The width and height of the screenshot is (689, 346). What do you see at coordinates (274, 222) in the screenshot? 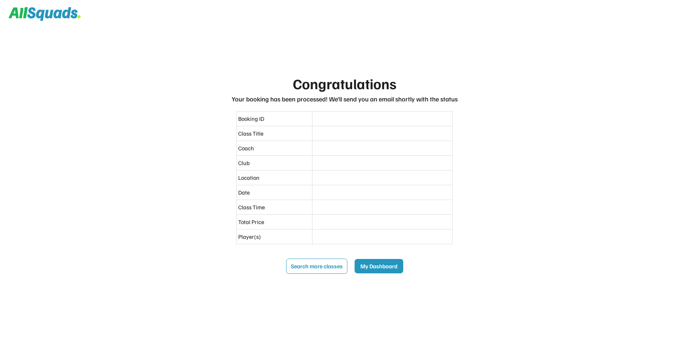
I see `div: Total Price` at bounding box center [274, 222].